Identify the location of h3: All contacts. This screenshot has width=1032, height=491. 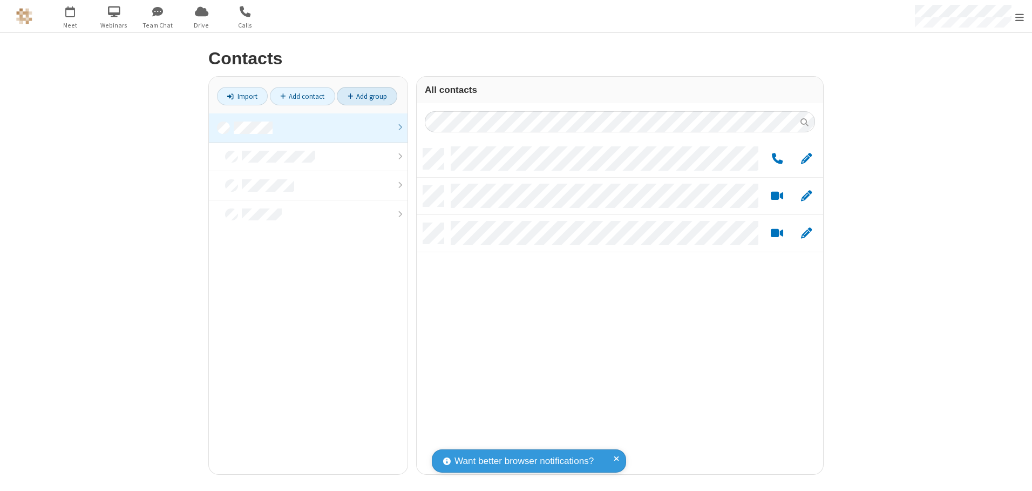
(619, 90).